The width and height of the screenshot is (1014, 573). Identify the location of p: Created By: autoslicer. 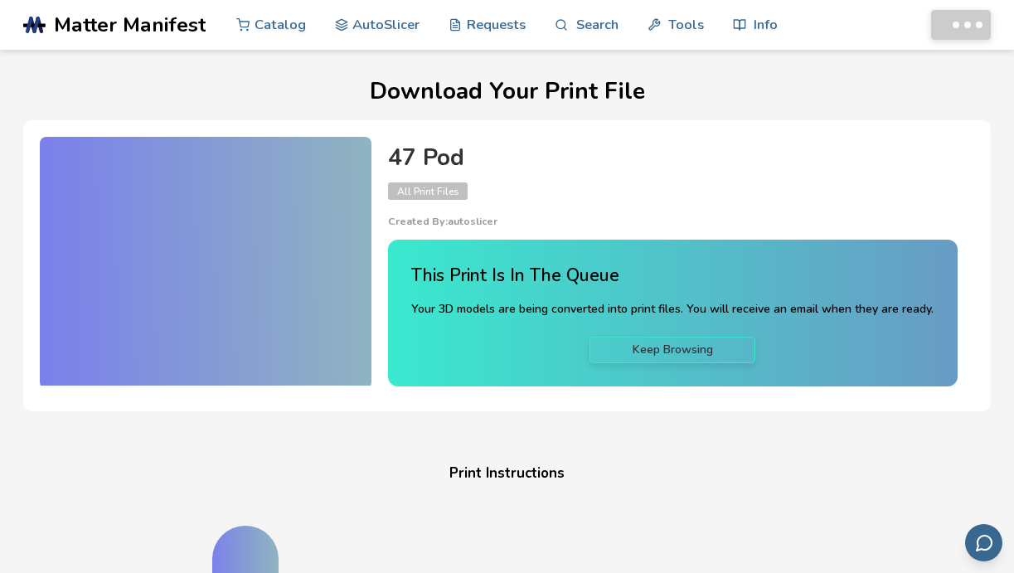
(672, 221).